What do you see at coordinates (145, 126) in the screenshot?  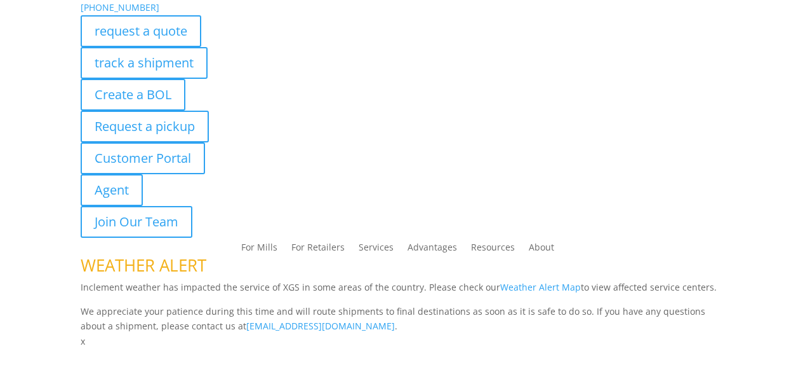 I see `a: Request a pickup` at bounding box center [145, 126].